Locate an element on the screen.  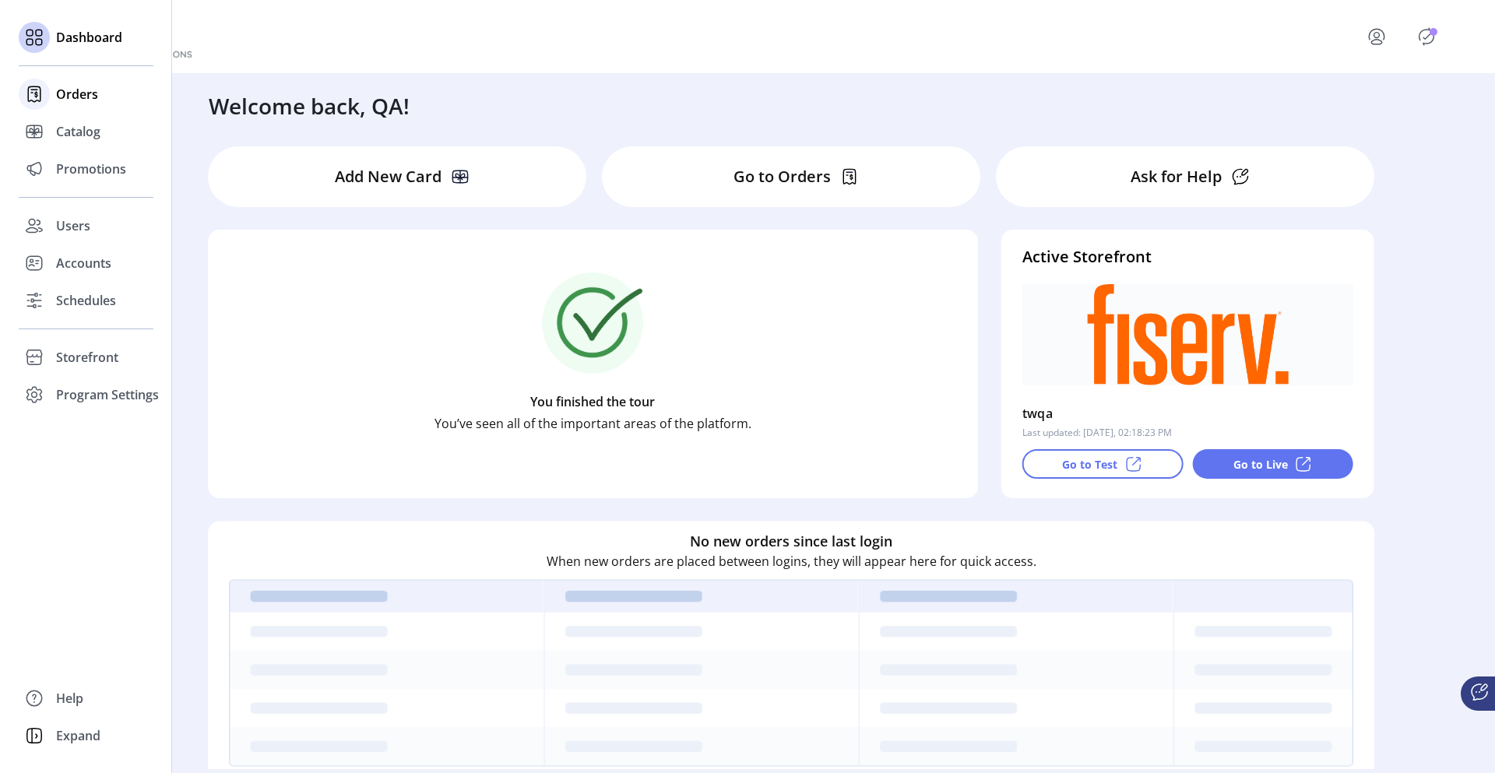
p: When new orders are placed between logins, they will appear here for quick access. is located at coordinates (791, 561).